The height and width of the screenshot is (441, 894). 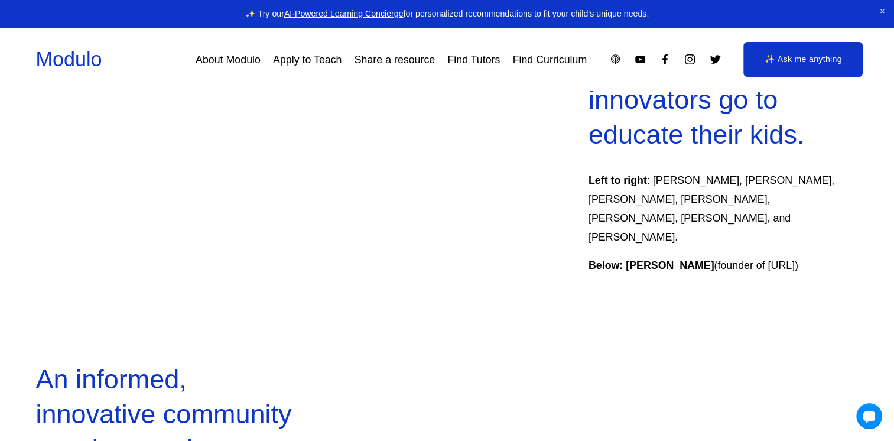 What do you see at coordinates (307, 60) in the screenshot?
I see `a: Apply to Teach` at bounding box center [307, 60].